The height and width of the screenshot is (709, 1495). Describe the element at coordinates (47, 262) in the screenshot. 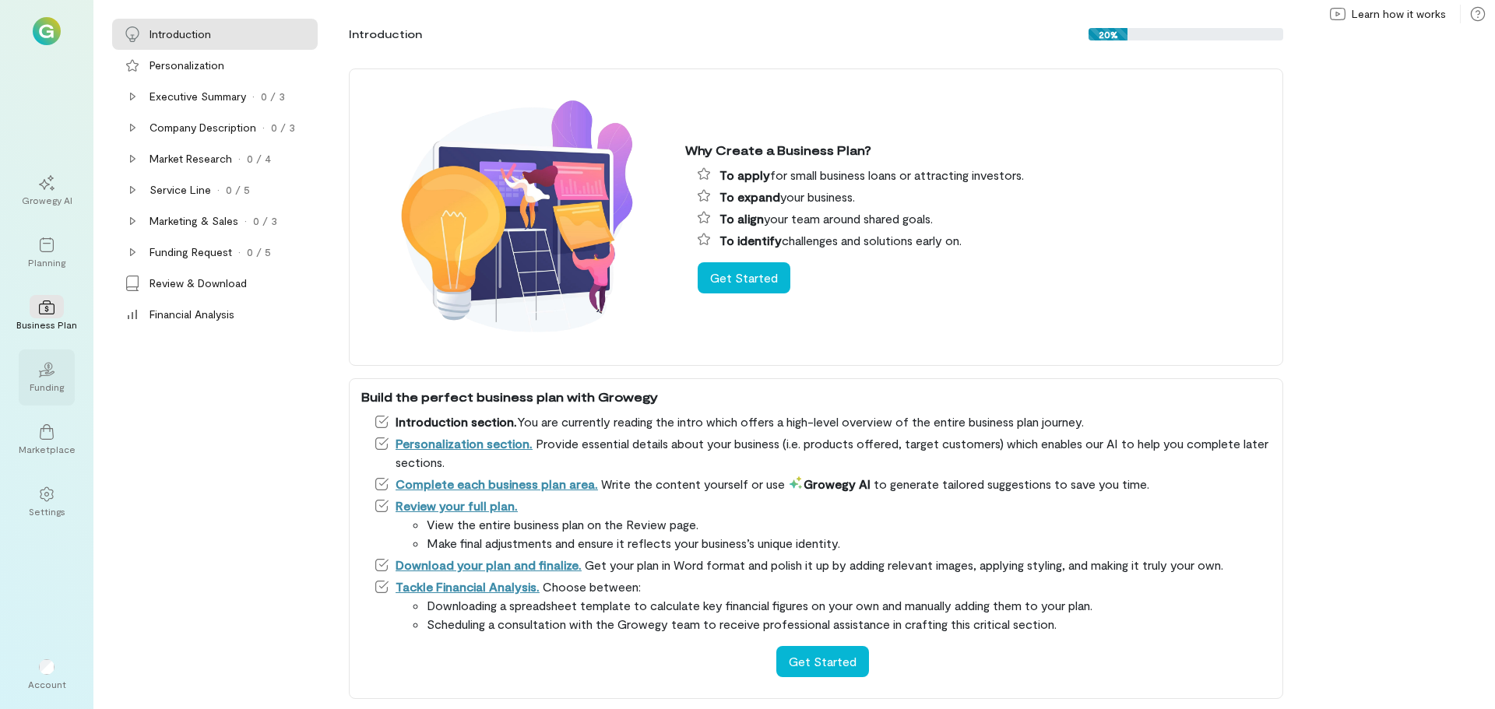

I see `div: Planning` at that location.